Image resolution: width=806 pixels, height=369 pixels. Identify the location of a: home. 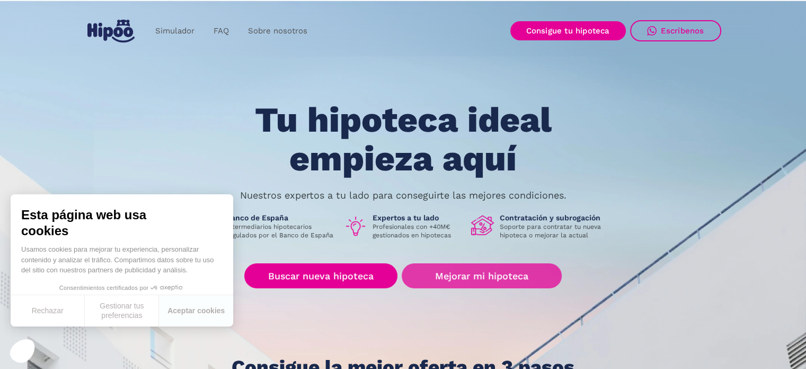
(111, 31).